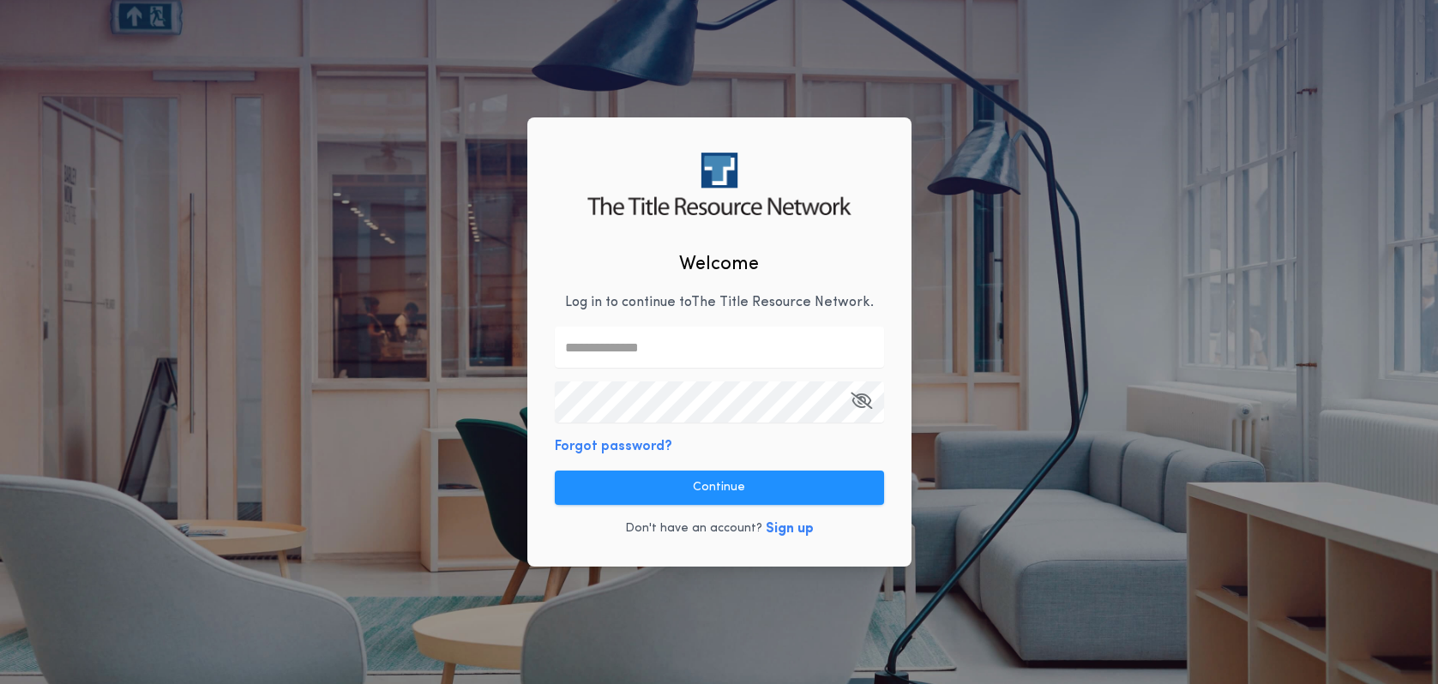 This screenshot has width=1438, height=684. What do you see at coordinates (613, 447) in the screenshot?
I see `button: Forgot password?` at bounding box center [613, 447].